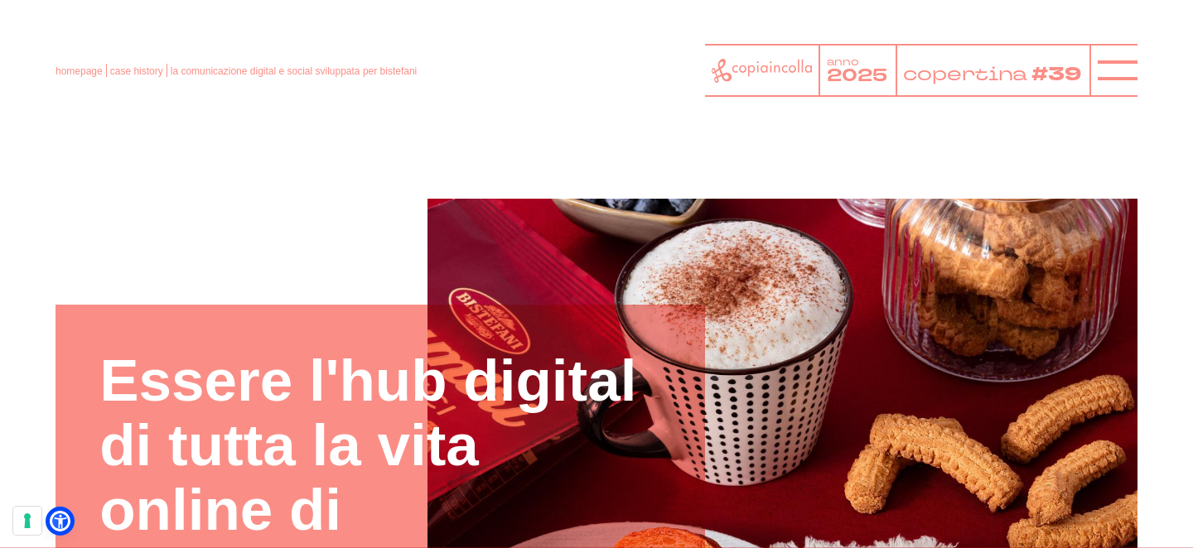 This screenshot has width=1193, height=548. I want to click on span: la comunicazione digital e social sviluppata per bistefani, so click(294, 71).